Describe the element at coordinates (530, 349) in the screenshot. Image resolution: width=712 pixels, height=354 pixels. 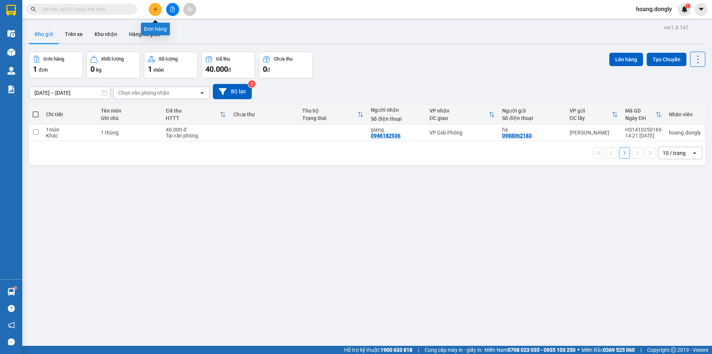
I see `span: Miền Nam` at that location.